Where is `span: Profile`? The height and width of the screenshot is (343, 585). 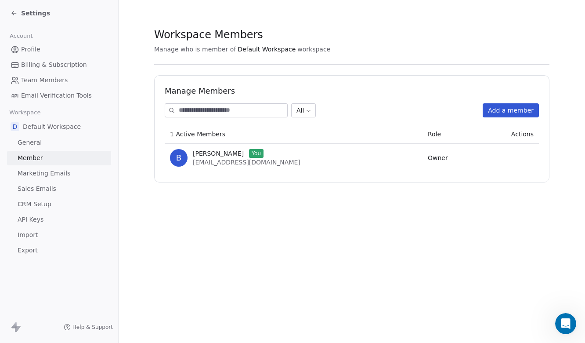 span: Profile is located at coordinates (31, 49).